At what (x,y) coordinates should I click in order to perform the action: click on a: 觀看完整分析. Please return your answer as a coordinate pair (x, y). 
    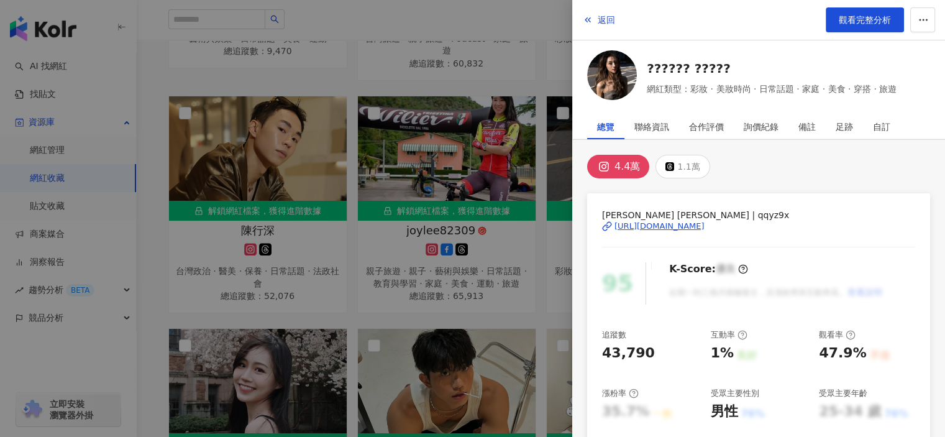
    Looking at the image, I should click on (865, 20).